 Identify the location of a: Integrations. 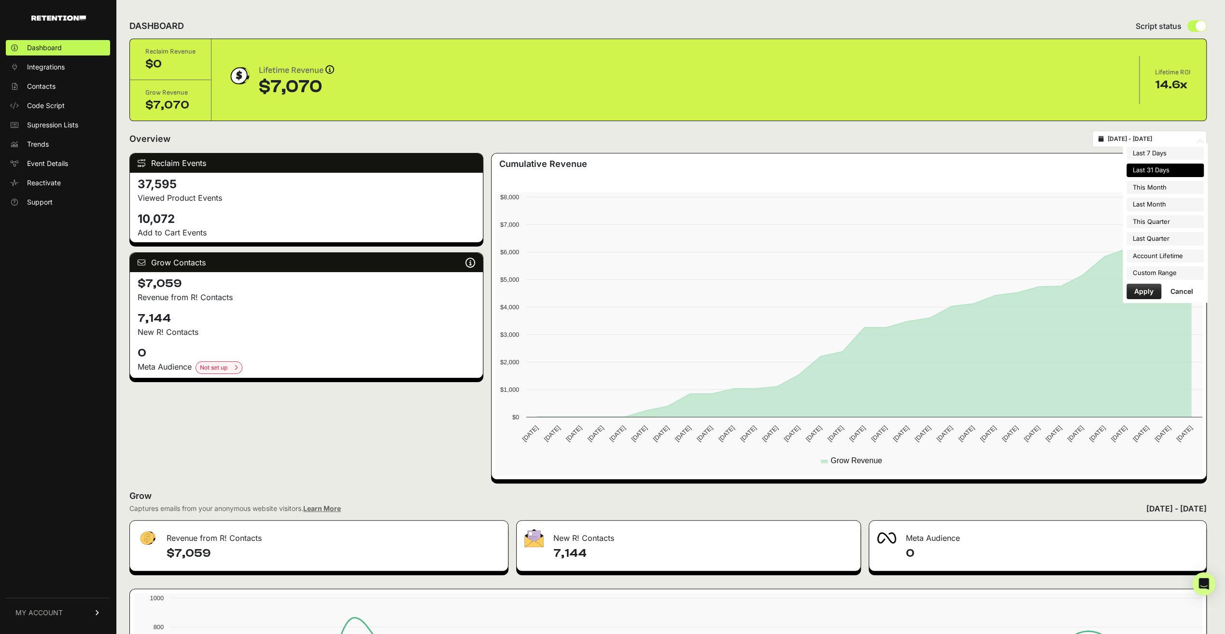
(58, 67).